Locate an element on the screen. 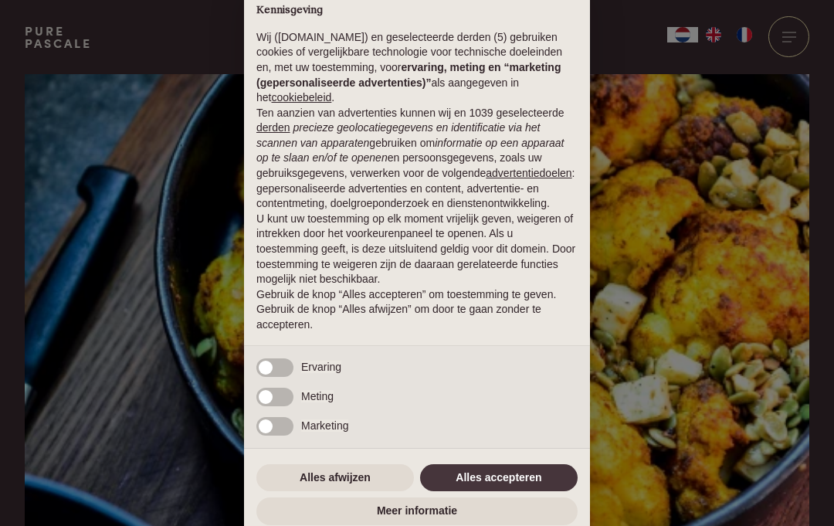 This screenshot has width=834, height=526. button: advertentiedoelen is located at coordinates (528, 174).